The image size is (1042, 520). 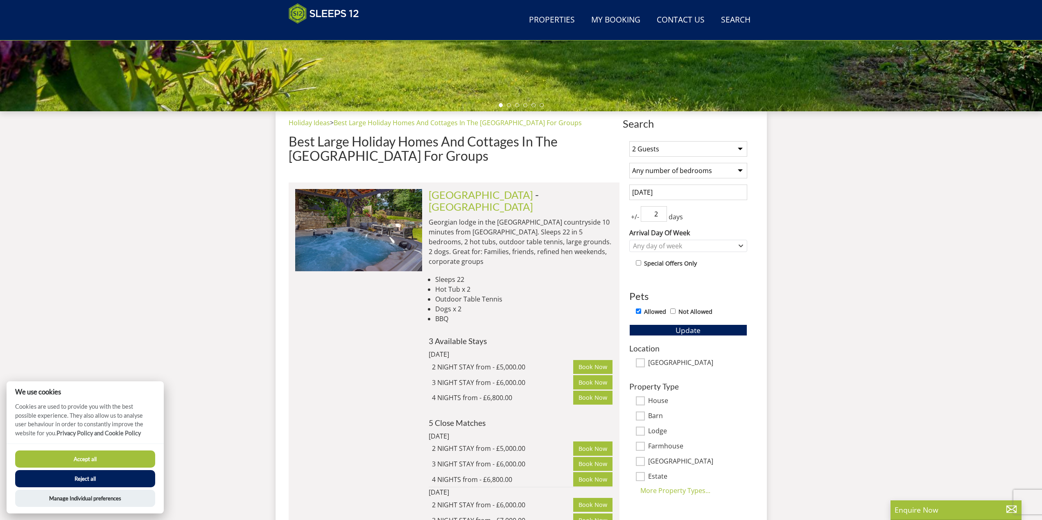 What do you see at coordinates (688, 124) in the screenshot?
I see `span: Search` at bounding box center [688, 124].